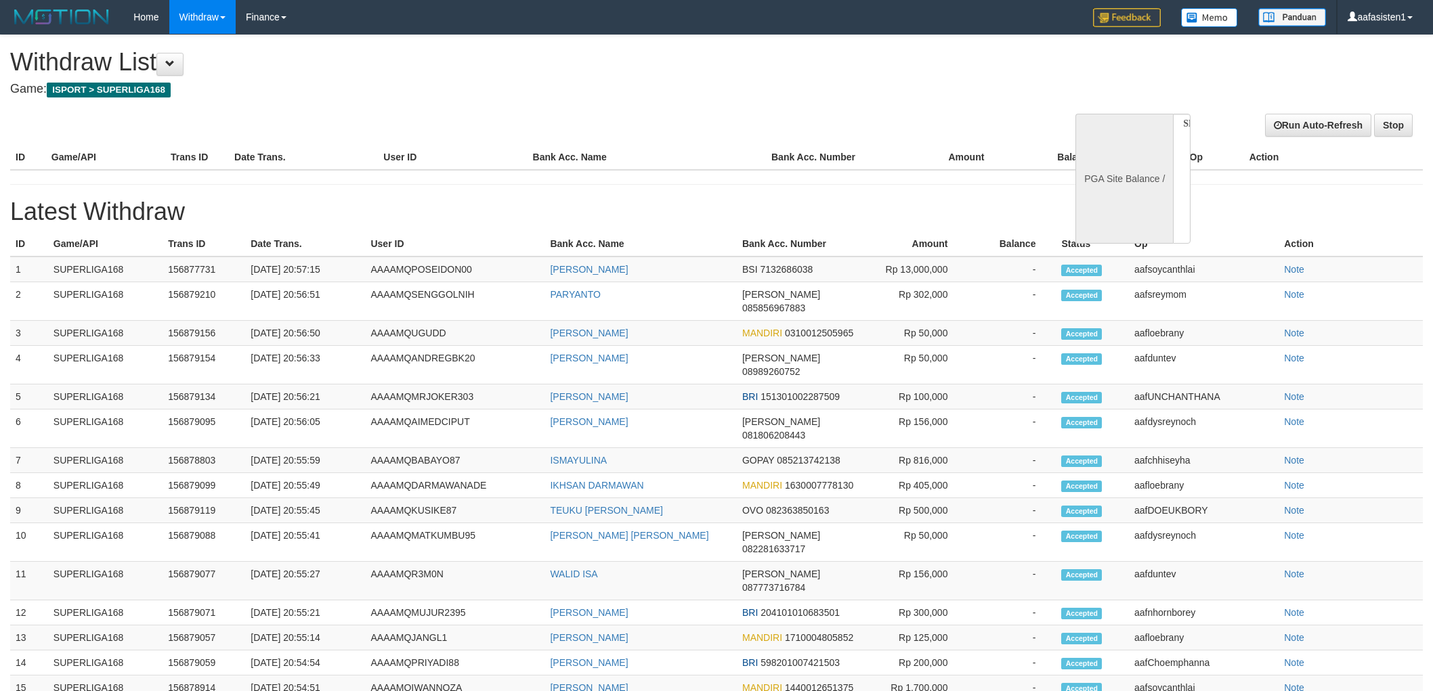  Describe the element at coordinates (945, 157) in the screenshot. I see `th: Amount` at that location.